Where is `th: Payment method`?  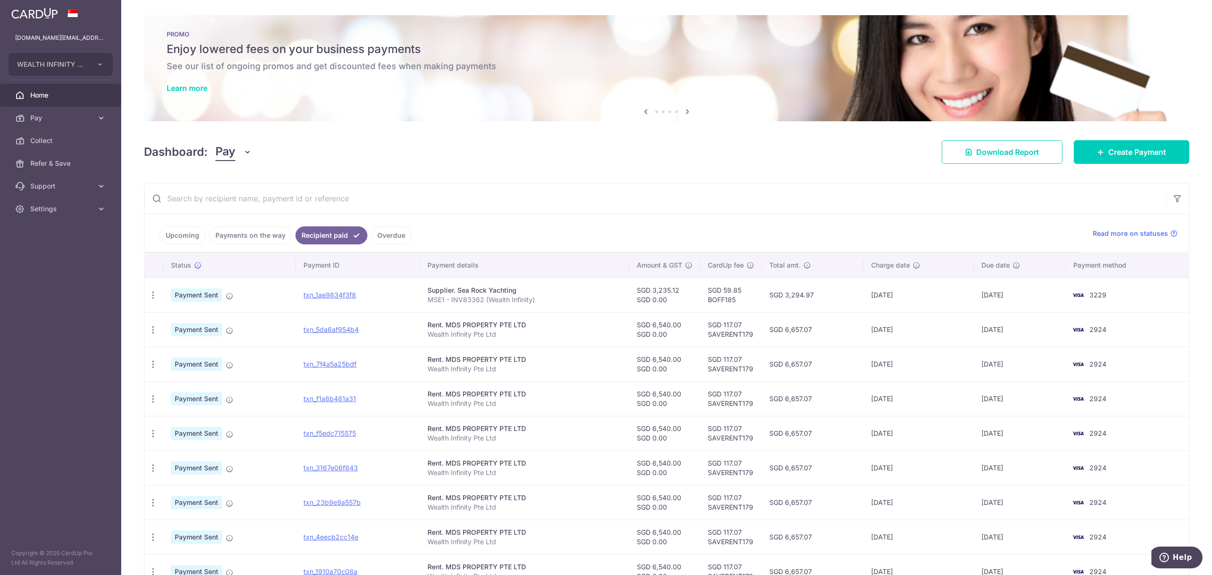 th: Payment method is located at coordinates (1127, 265).